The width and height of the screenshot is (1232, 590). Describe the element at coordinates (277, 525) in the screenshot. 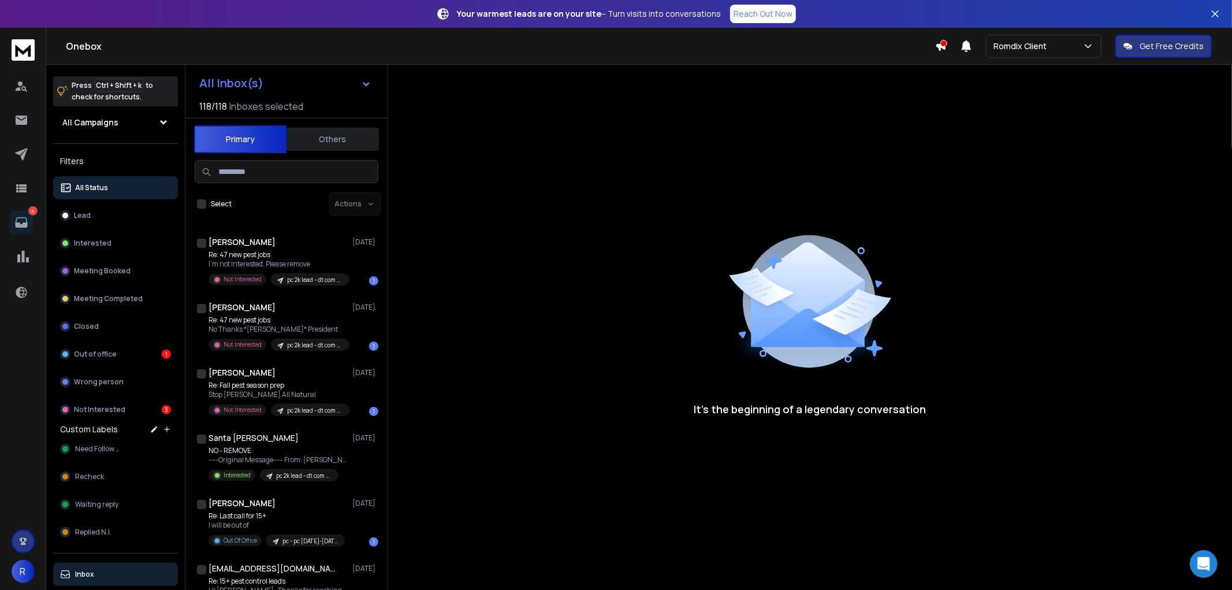

I see `p: I will be out of` at that location.